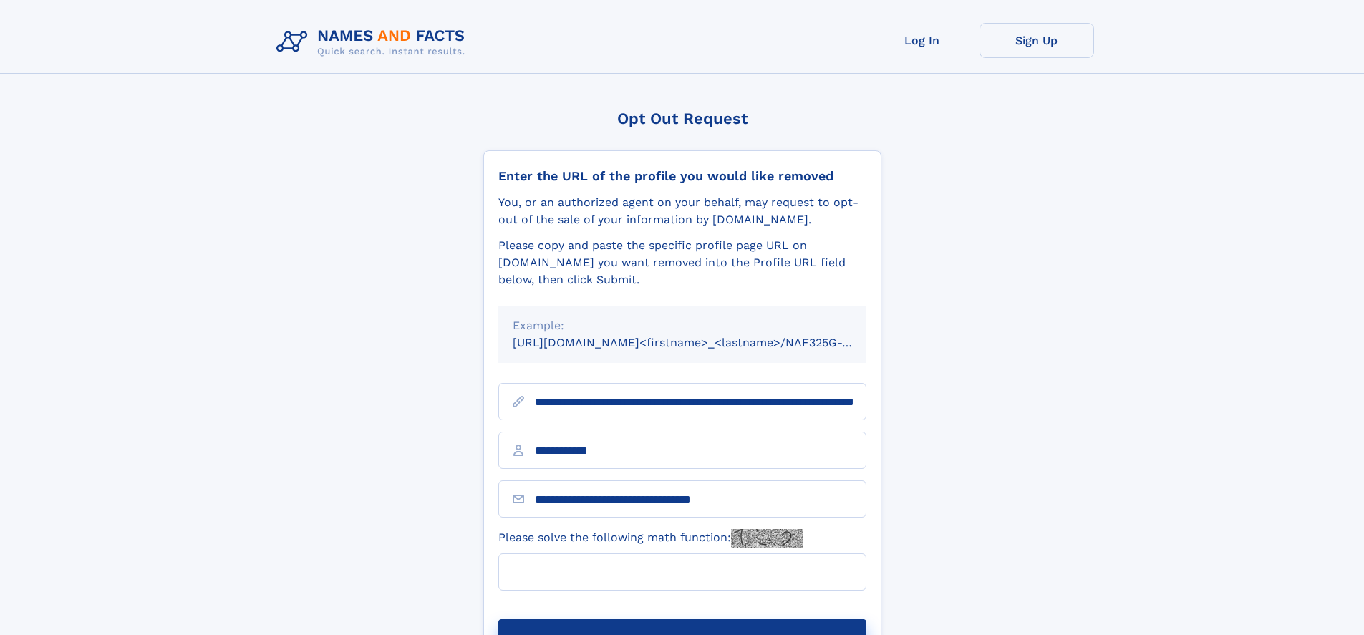 This screenshot has width=1364, height=635. Describe the element at coordinates (682, 118) in the screenshot. I see `div: Opt Out Request` at that location.